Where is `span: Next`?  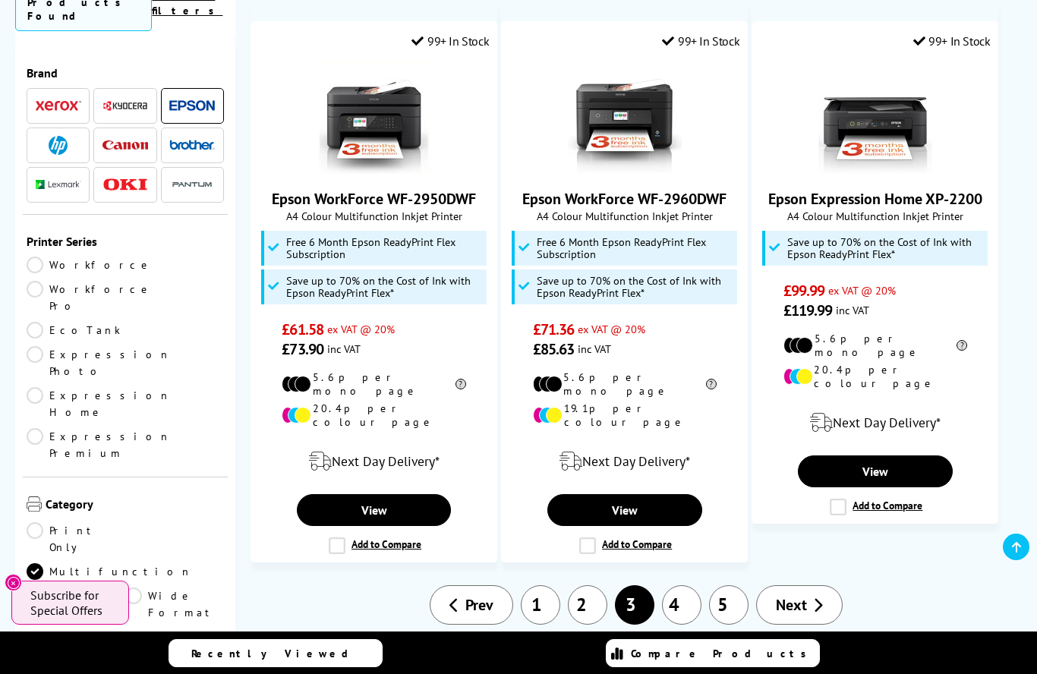 span: Next is located at coordinates (791, 605).